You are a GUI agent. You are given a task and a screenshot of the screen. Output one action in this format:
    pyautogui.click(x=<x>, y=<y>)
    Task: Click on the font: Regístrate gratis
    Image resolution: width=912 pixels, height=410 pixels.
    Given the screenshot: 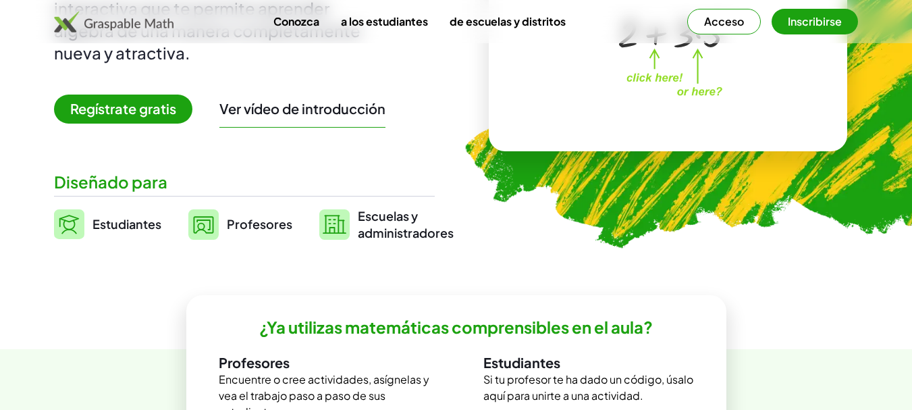 What is the action you would take?
    pyautogui.click(x=123, y=108)
    